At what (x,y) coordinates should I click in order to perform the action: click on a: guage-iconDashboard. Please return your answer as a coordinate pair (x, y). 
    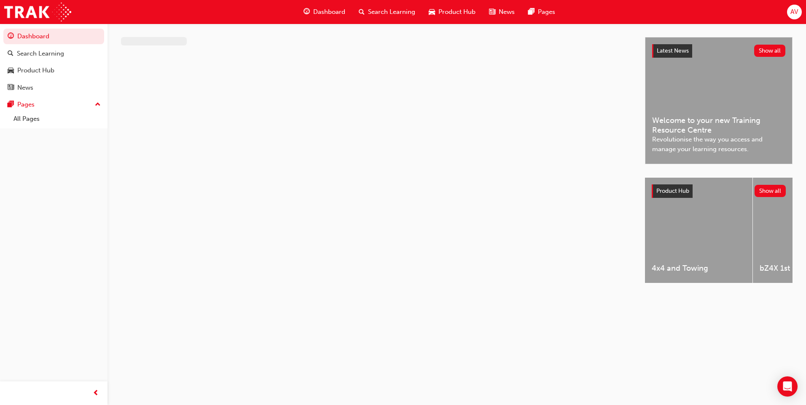
    Looking at the image, I should click on (324, 12).